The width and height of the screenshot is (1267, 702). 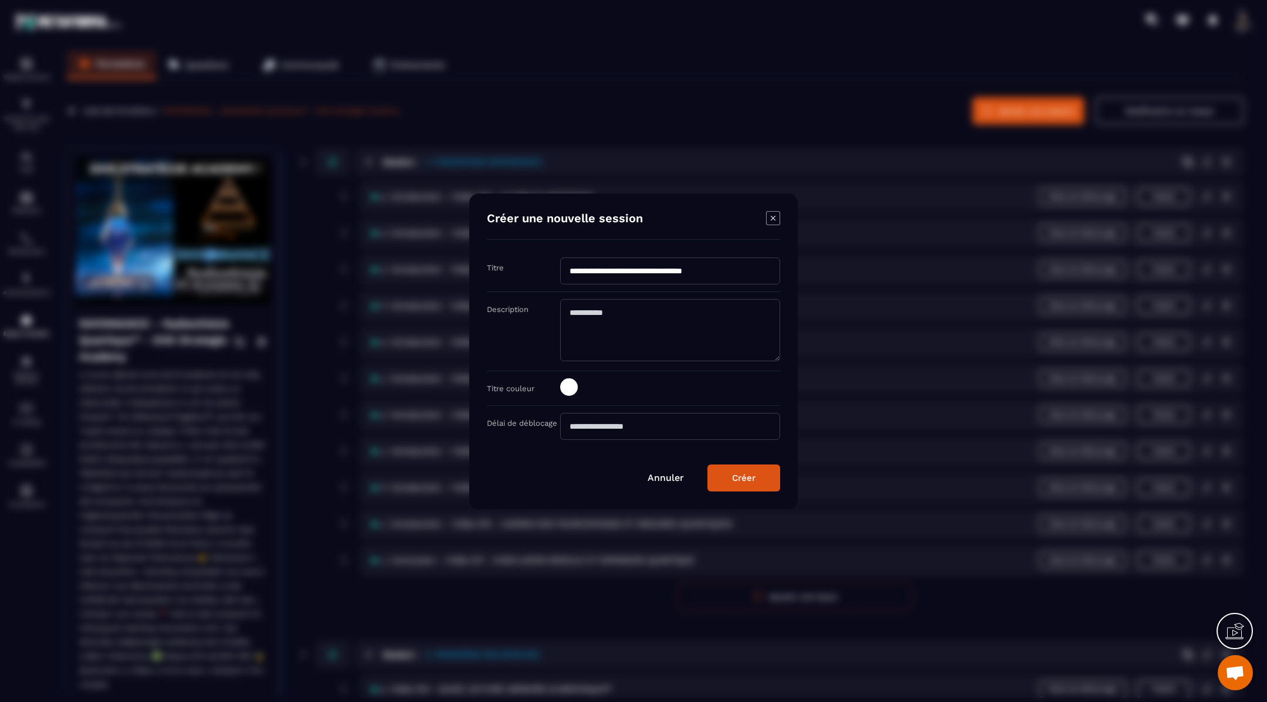 What do you see at coordinates (666, 478) in the screenshot?
I see `a: Annuler` at bounding box center [666, 478].